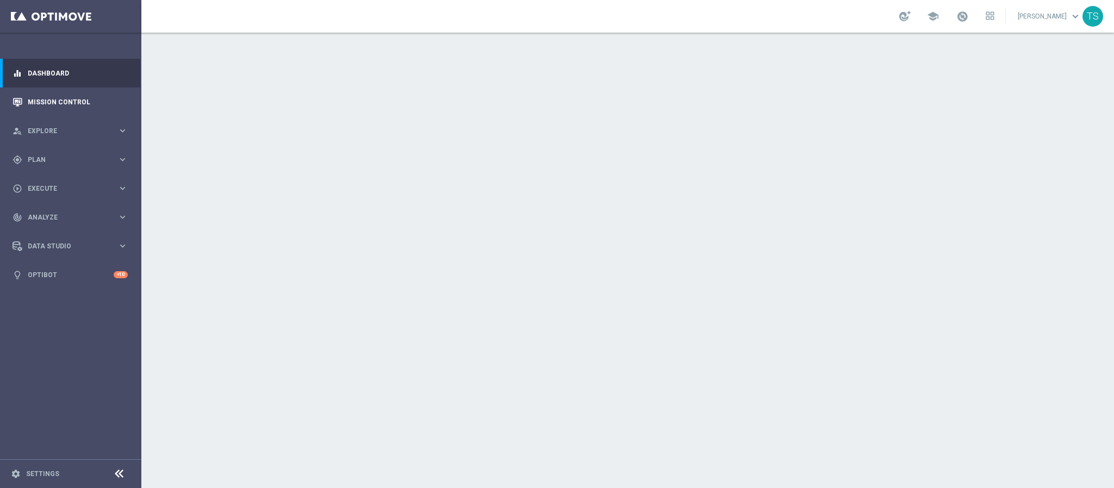 The width and height of the screenshot is (1114, 488). Describe the element at coordinates (78, 73) in the screenshot. I see `a: Dashboard` at that location.